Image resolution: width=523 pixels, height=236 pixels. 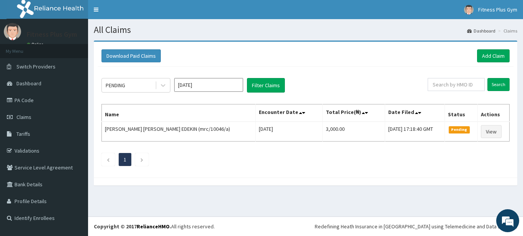 What do you see at coordinates (459, 130) in the screenshot?
I see `span: Pending` at bounding box center [459, 130].